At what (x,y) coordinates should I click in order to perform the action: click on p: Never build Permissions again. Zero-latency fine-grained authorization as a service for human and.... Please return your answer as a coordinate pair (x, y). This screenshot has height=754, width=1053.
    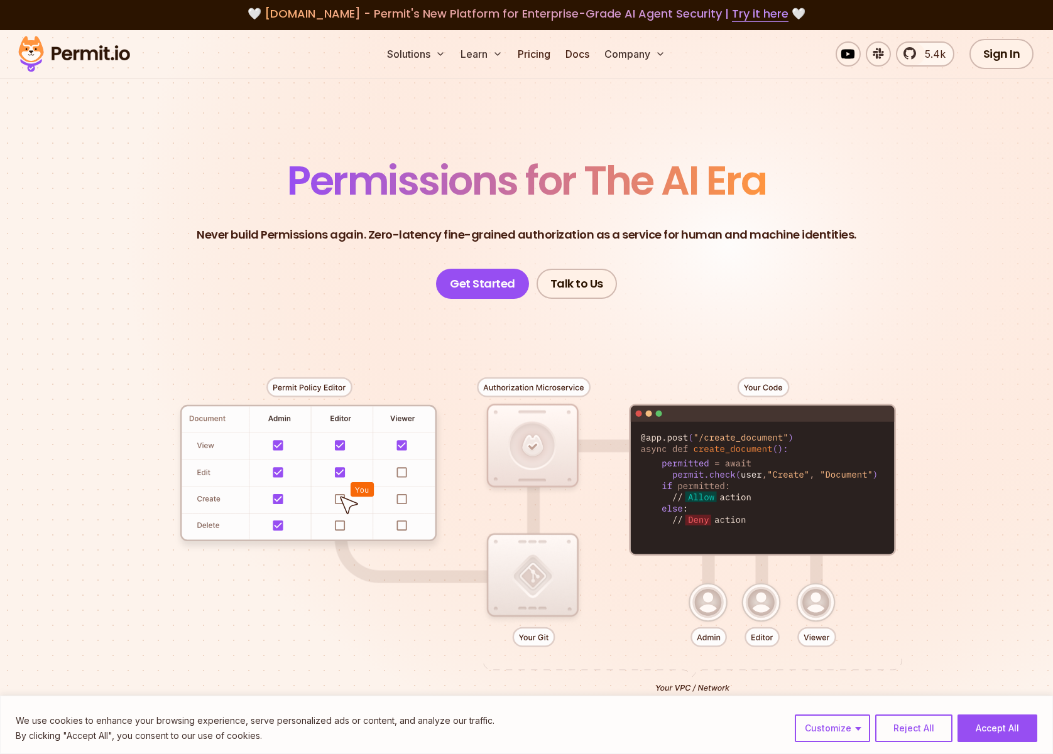
    Looking at the image, I should click on (526, 235).